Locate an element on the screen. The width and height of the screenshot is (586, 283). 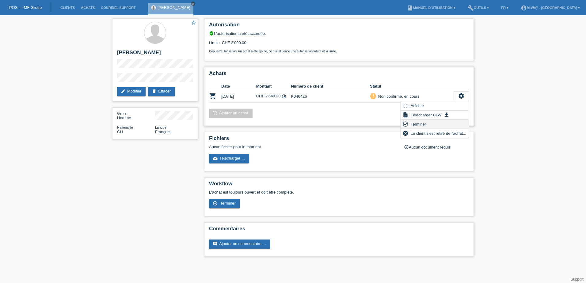
i: verified_user is located at coordinates (211, 33).